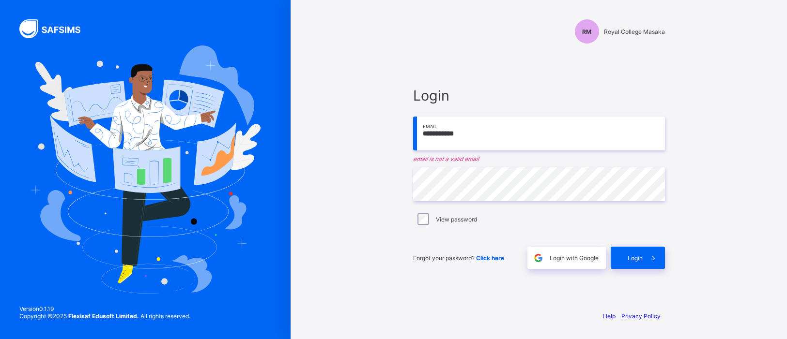 The height and width of the screenshot is (339, 787). What do you see at coordinates (586, 31) in the screenshot?
I see `span: RM` at bounding box center [586, 31].